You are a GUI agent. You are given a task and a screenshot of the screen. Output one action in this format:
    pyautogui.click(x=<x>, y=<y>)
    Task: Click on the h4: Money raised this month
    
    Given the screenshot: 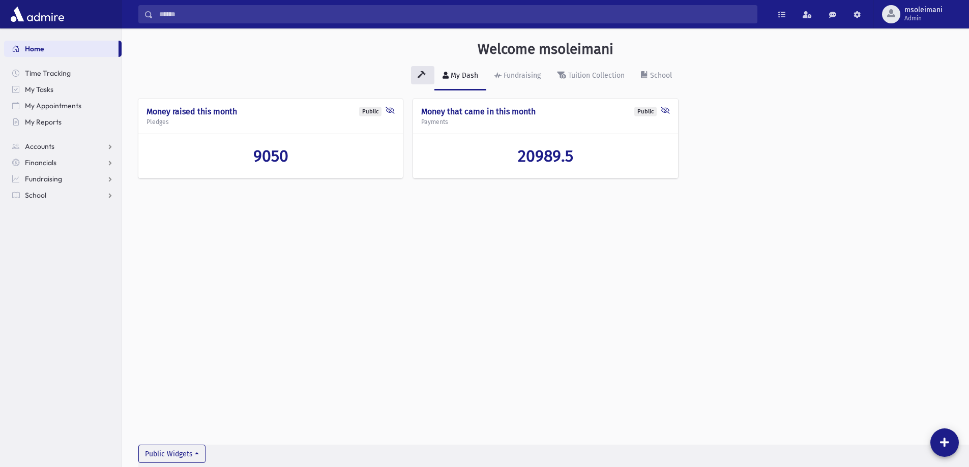 What is the action you would take?
    pyautogui.click(x=271, y=111)
    